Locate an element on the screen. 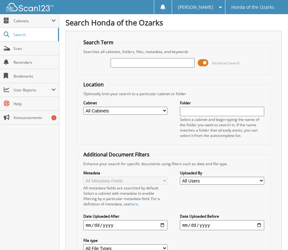  legend: Additional Document Filters is located at coordinates (116, 154).